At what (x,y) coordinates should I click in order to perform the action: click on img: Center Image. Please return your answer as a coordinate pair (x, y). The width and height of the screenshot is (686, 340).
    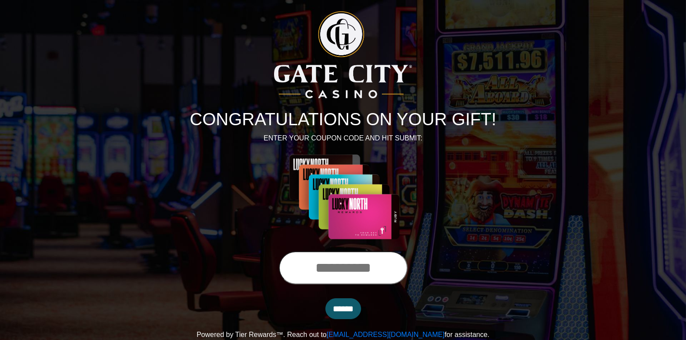
    Looking at the image, I should click on (343, 197).